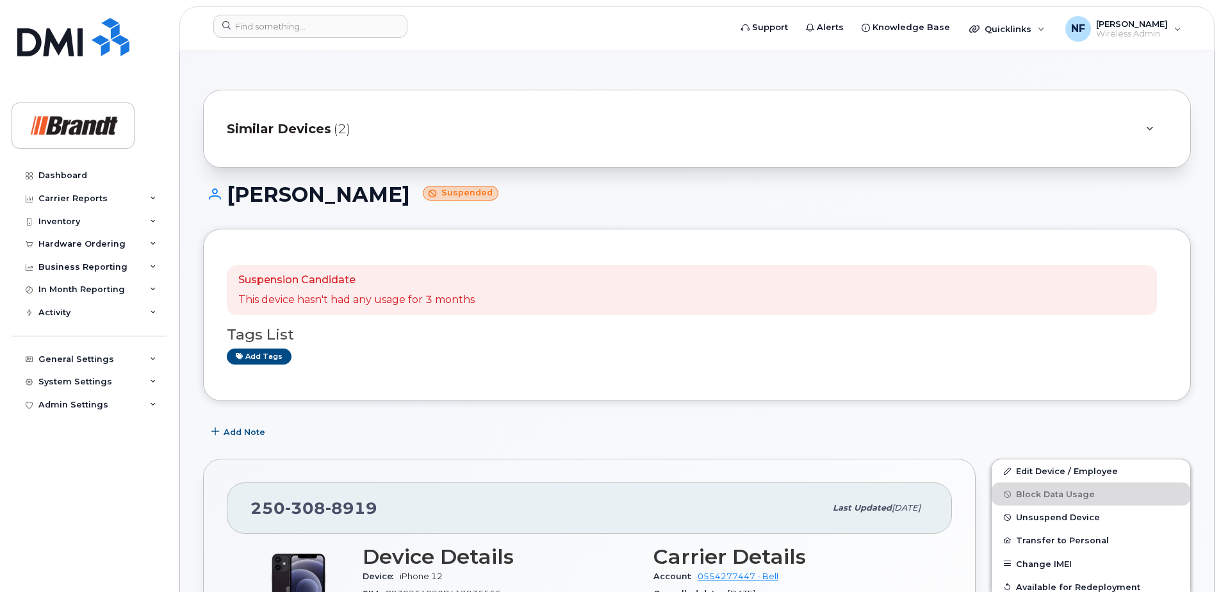  Describe the element at coordinates (1078, 586) in the screenshot. I see `span: Available for Redeployment` at that location.